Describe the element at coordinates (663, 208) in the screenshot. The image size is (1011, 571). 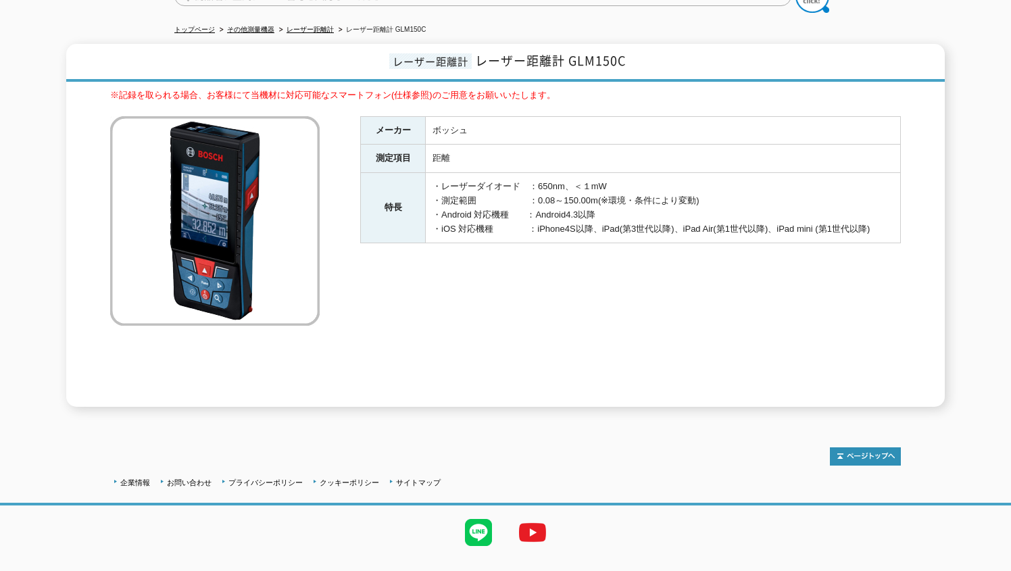
I see `td: ・レーザーダイオード ：650nm、＜１mW ・測定範囲 ：0.08～150.00m(※環境・条件により変動) ・Android 対応機種 ：Android4.3以降 ・iOS 対応機種 ：iP...` at that location.